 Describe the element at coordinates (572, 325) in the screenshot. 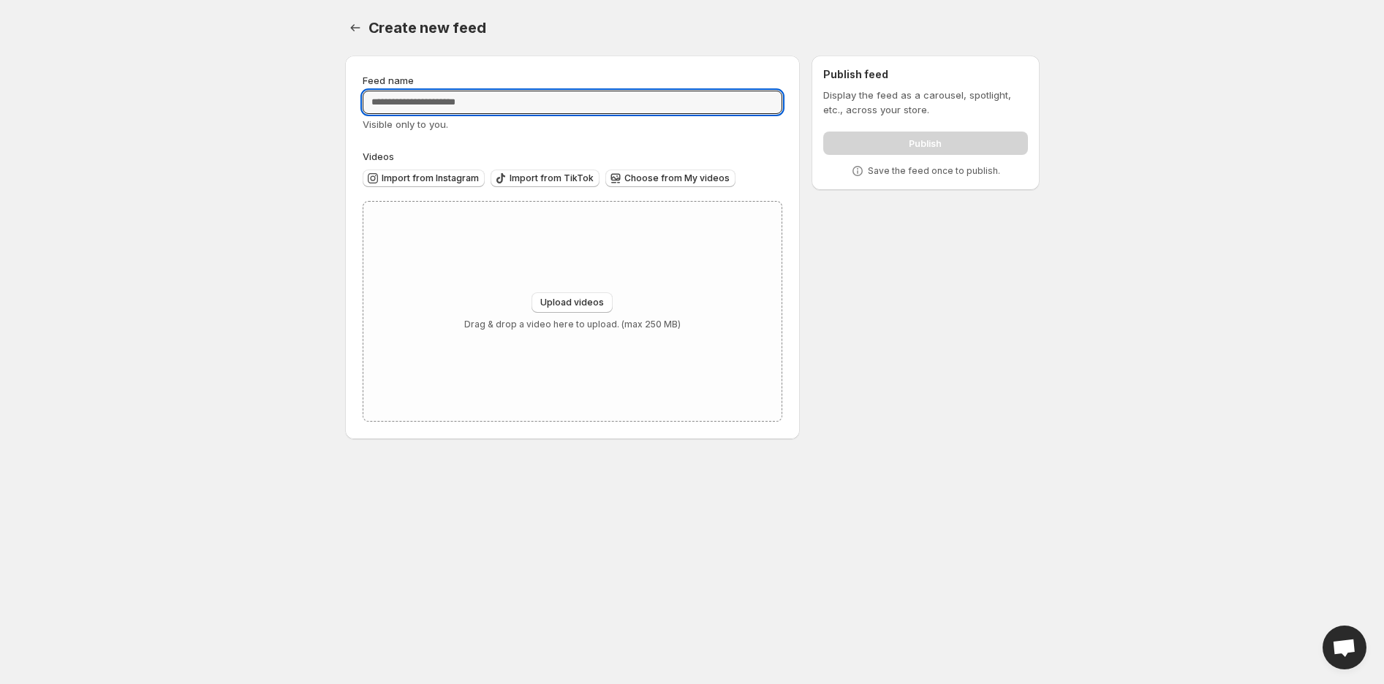

I see `p: Drag & drop a video here to upload. (max 250 MB)` at that location.